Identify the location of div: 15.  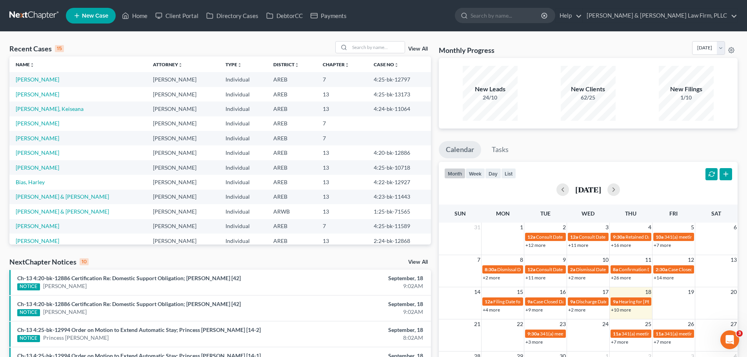
(59, 49).